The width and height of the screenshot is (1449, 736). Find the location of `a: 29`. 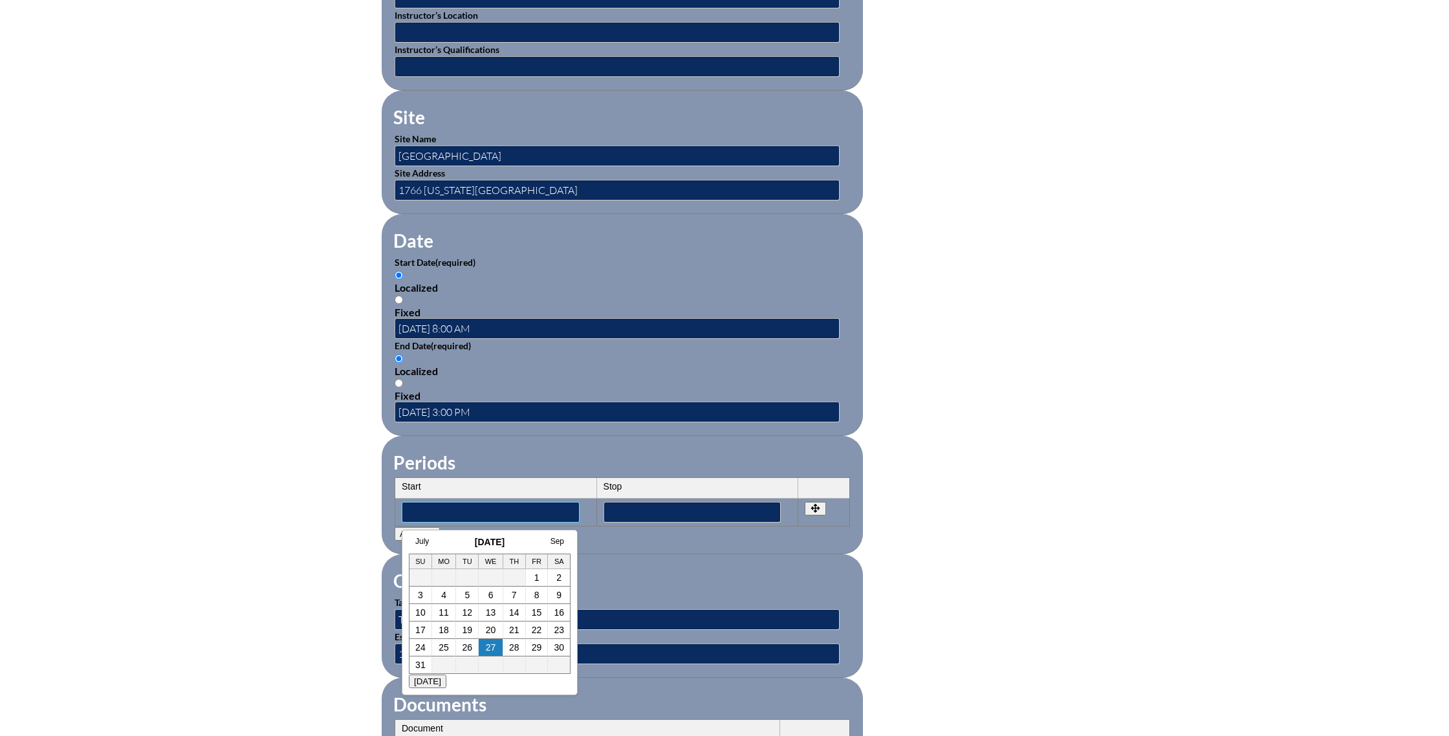

a: 29 is located at coordinates (537, 647).